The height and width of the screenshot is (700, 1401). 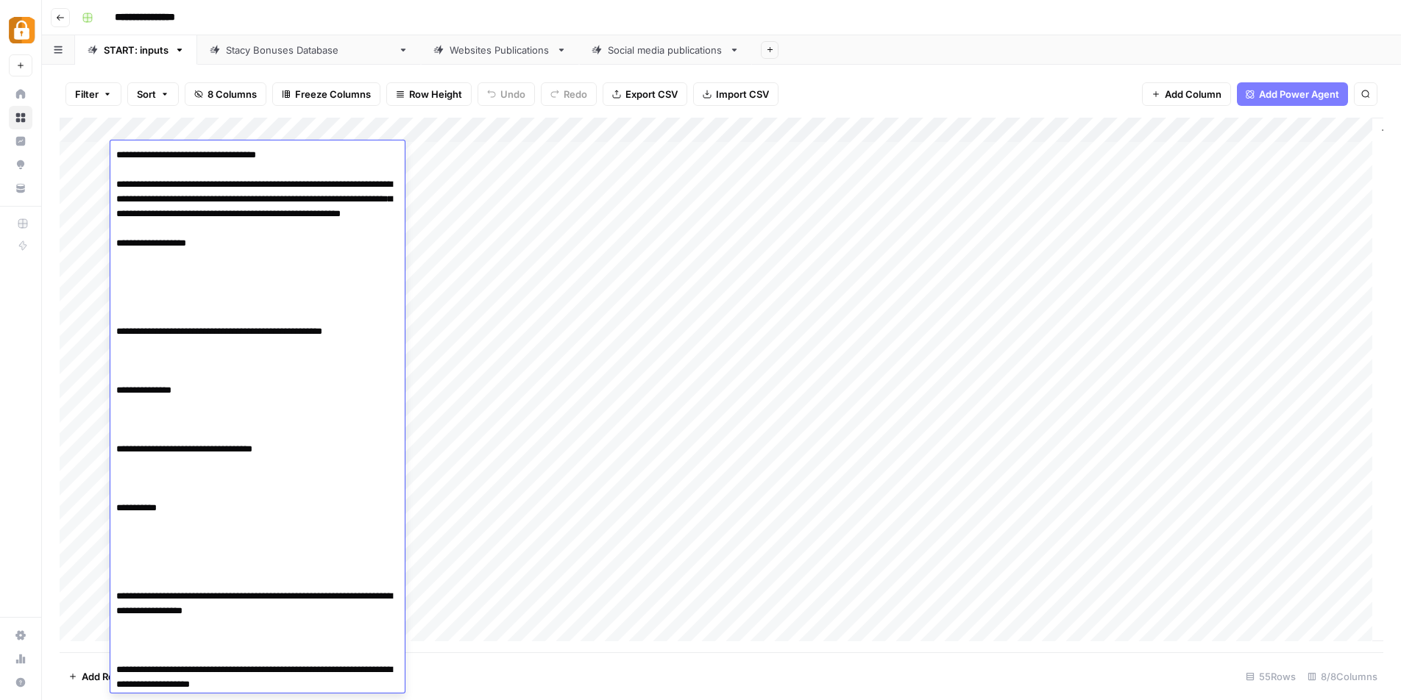 I want to click on button: Sort, so click(x=153, y=94).